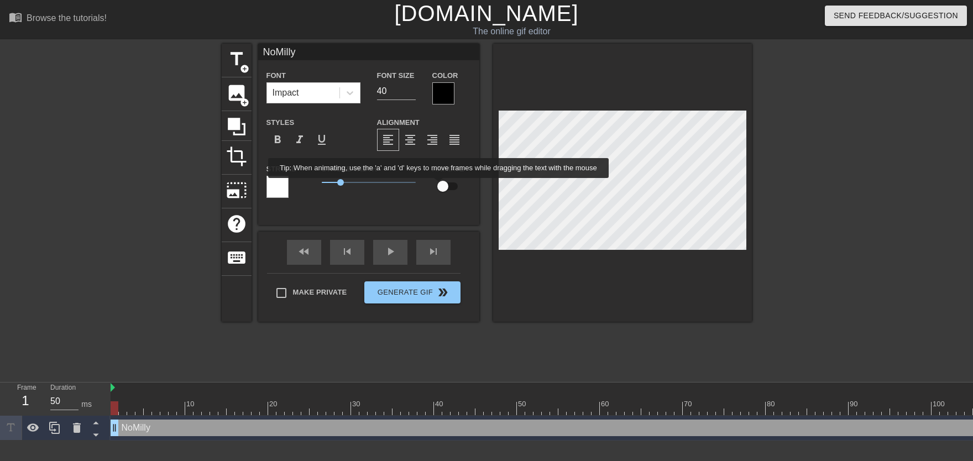 The image size is (973, 461). I want to click on label: Styles, so click(280, 123).